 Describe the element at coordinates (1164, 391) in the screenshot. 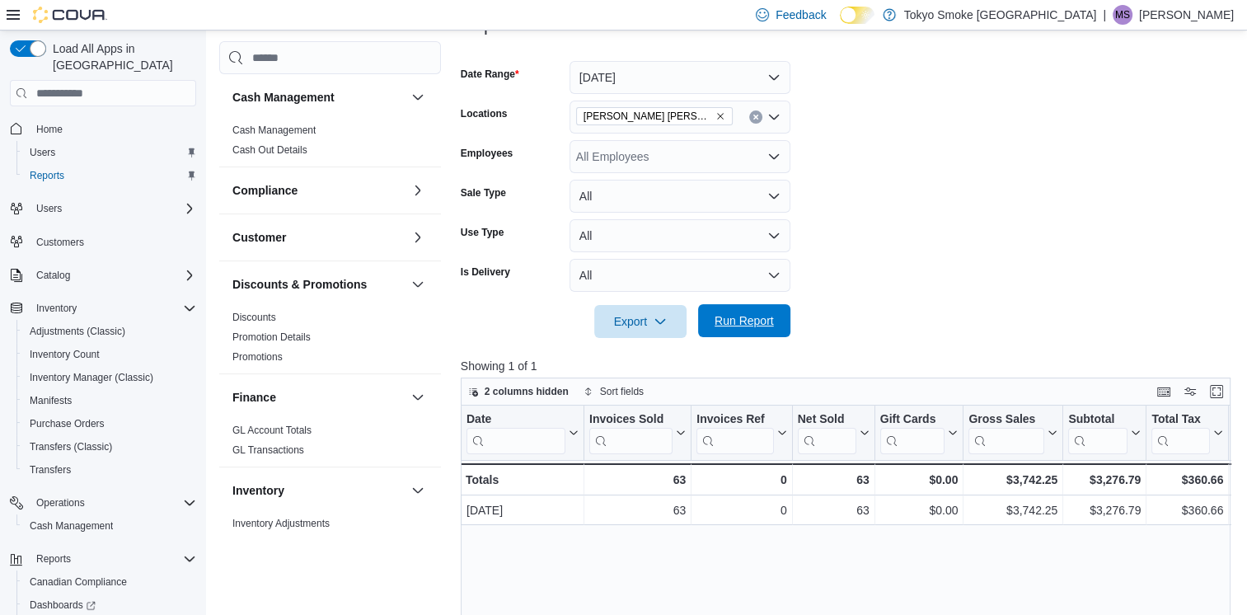

I see `button: Keyboard shortcuts` at that location.